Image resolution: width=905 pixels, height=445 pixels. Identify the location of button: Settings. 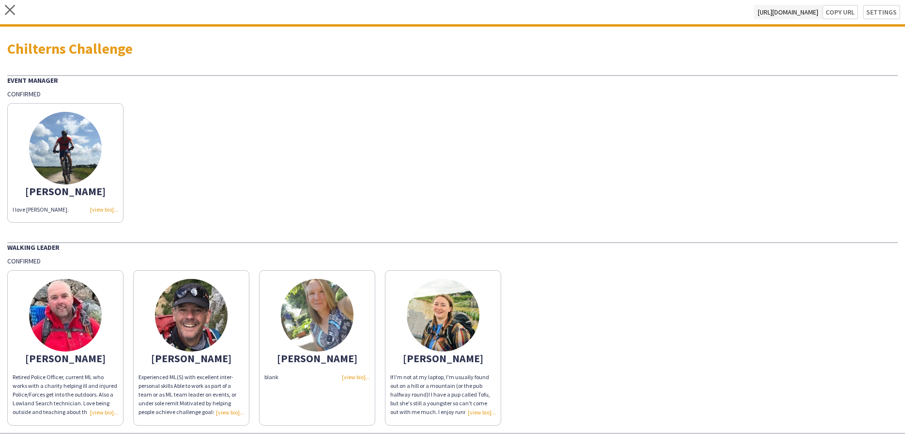
(881, 12).